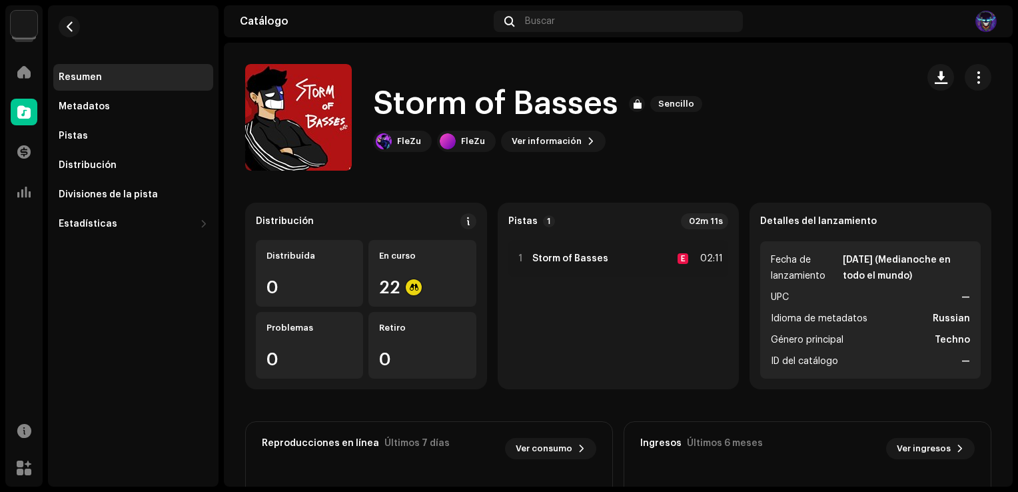 This screenshot has height=492, width=1018. Describe the element at coordinates (725, 443) in the screenshot. I see `div: Últimos 6 meses` at that location.